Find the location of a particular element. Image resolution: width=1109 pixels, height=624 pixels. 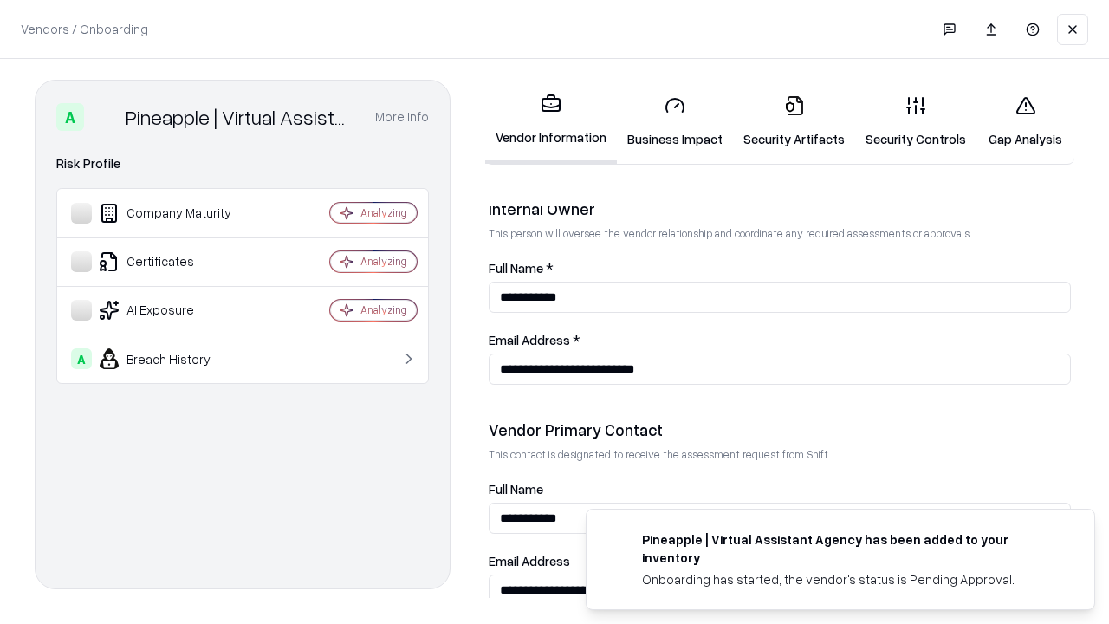

label: Email Address * is located at coordinates (780, 340).